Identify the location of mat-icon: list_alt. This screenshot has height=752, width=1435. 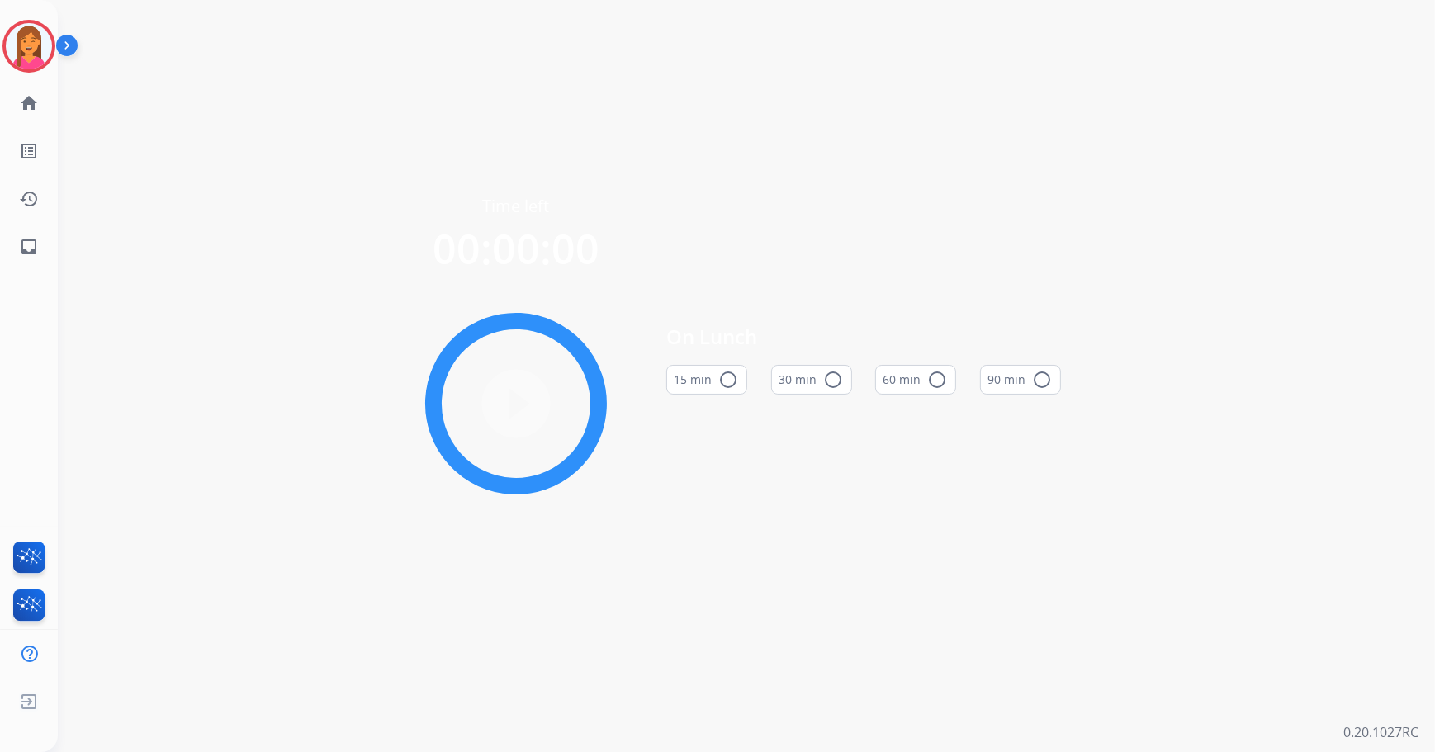
(29, 151).